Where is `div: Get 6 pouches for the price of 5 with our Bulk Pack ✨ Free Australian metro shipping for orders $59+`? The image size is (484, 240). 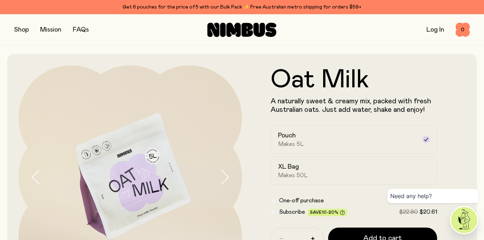 div: Get 6 pouches for the price of 5 with our Bulk Pack ✨ Free Australian metro shipping for orders $59+ is located at coordinates (242, 7).